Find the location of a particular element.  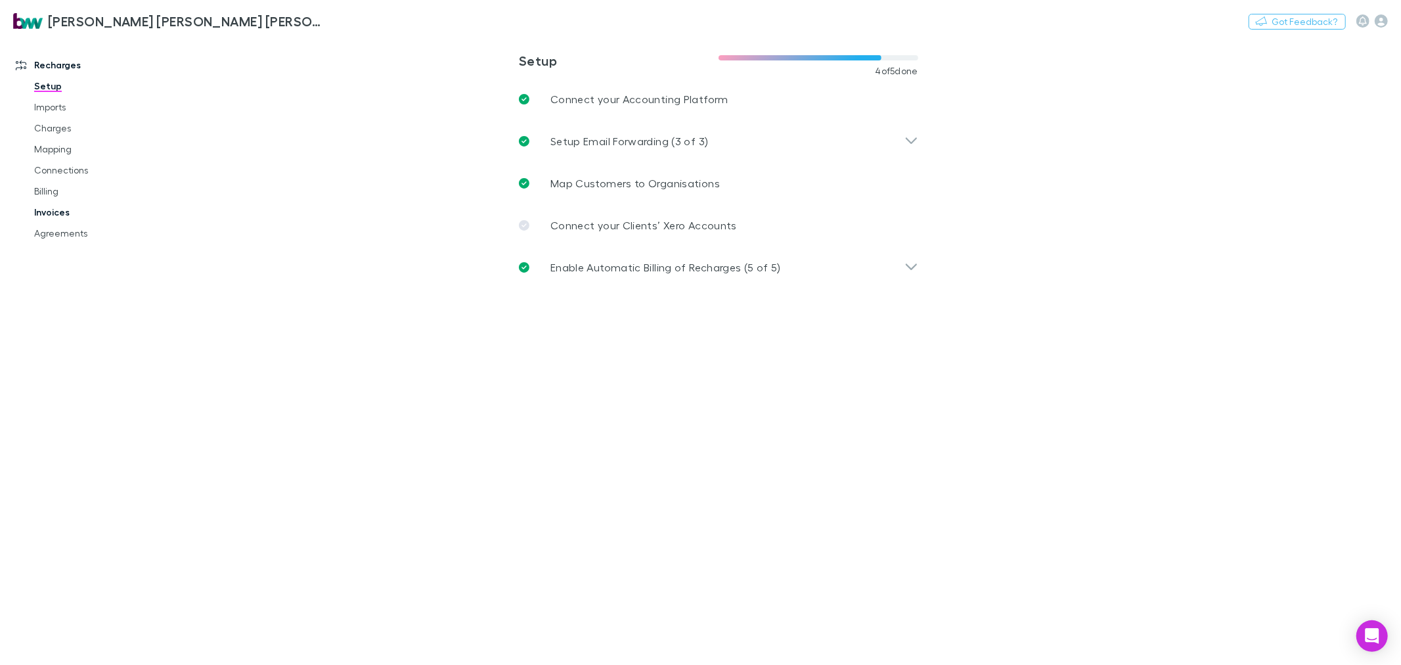

a: Imports is located at coordinates (101, 107).